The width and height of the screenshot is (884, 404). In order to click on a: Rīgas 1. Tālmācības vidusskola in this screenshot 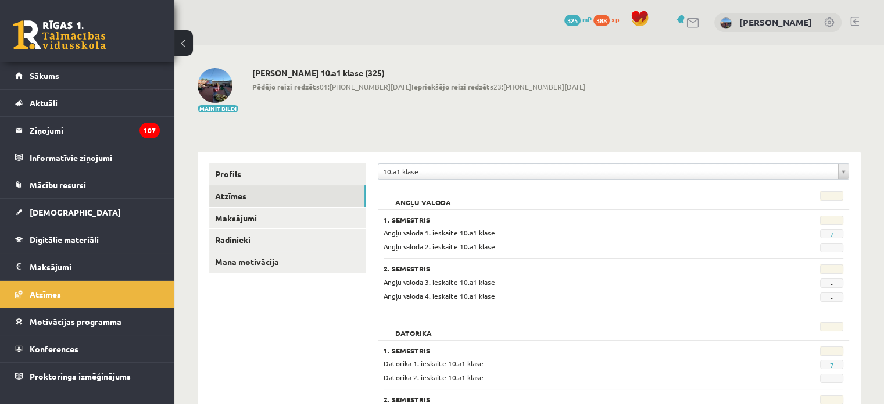, I will do `click(59, 35)`.